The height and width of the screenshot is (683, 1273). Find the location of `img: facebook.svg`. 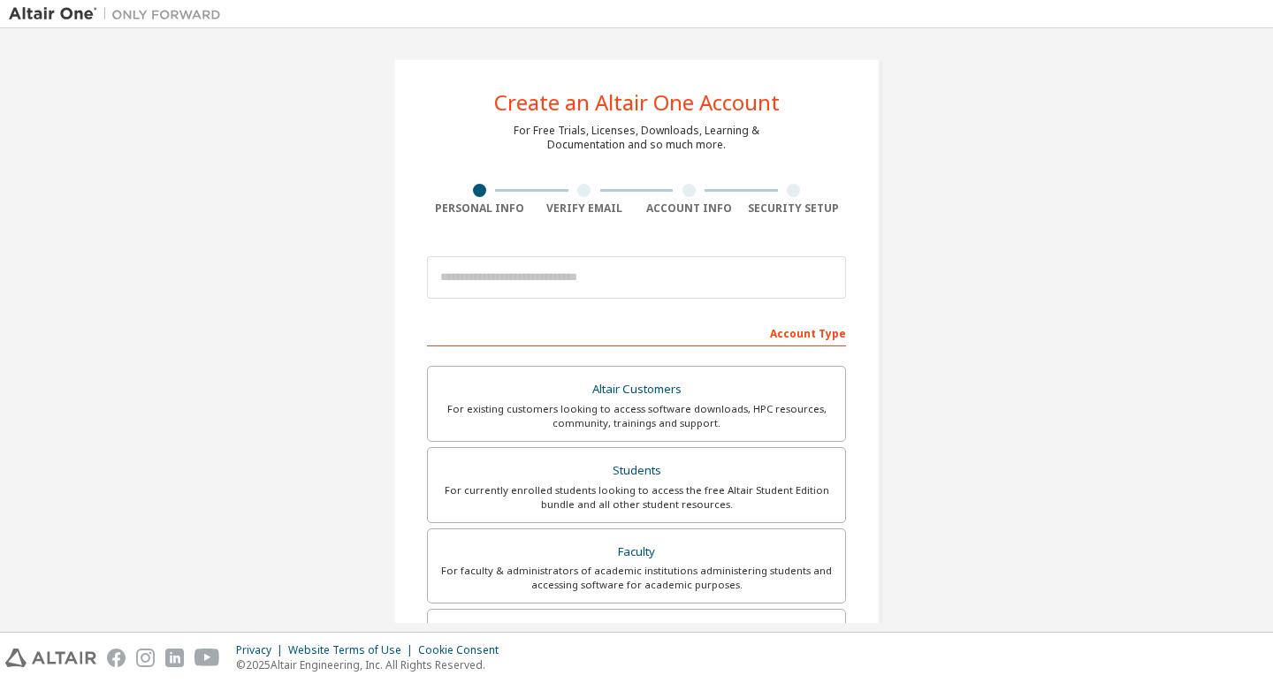

img: facebook.svg is located at coordinates (116, 658).